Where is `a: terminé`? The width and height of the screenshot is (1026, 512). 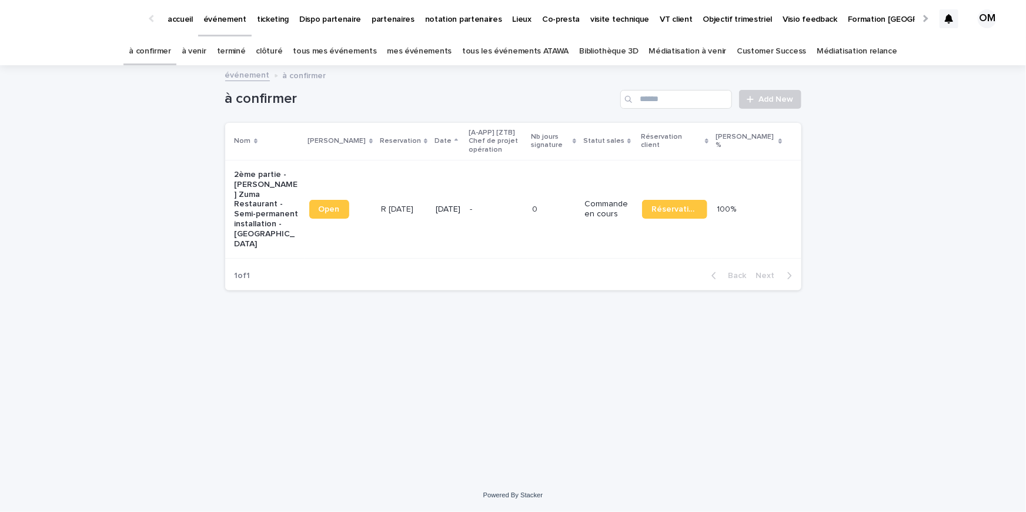
a: terminé is located at coordinates (231, 51).